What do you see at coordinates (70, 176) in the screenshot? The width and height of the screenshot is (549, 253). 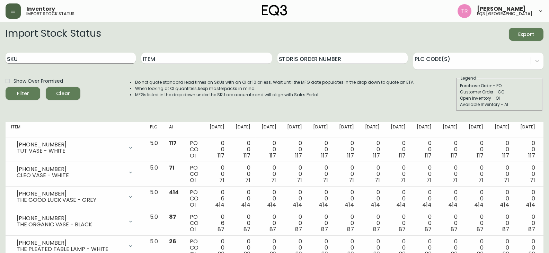 I see `div: CLEO VASE - WHITE` at bounding box center [70, 176].